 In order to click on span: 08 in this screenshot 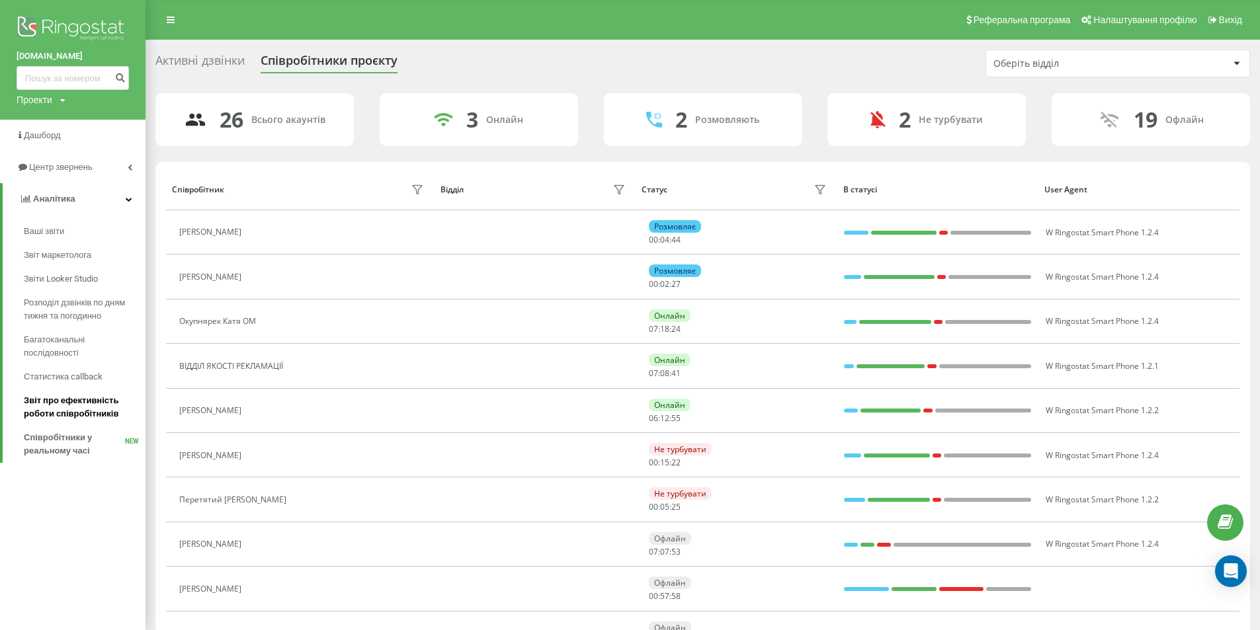, I will do `click(665, 373)`.